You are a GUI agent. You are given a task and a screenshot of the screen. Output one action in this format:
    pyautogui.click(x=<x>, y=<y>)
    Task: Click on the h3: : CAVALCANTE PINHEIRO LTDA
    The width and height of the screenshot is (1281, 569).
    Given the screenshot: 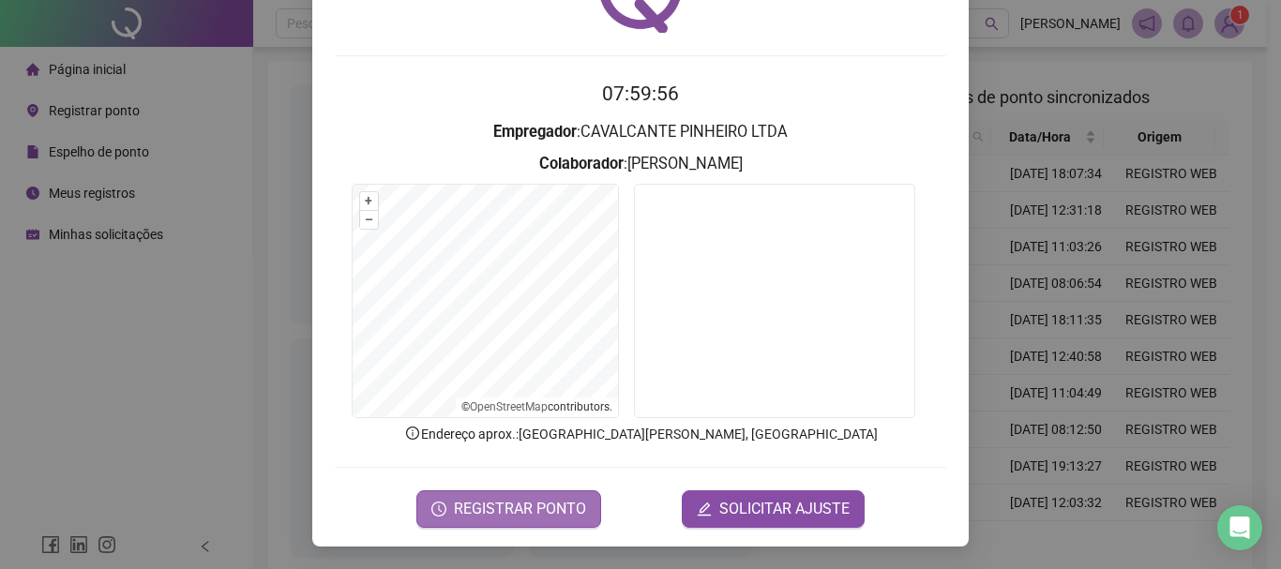 What is the action you would take?
    pyautogui.click(x=640, y=132)
    